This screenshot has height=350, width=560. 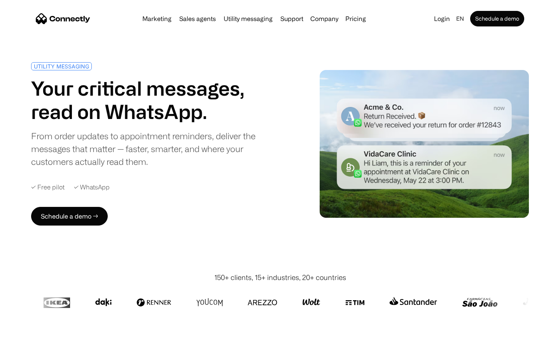 I want to click on div: 150+ clients, 15+ industries, 20+ countries, so click(x=280, y=277).